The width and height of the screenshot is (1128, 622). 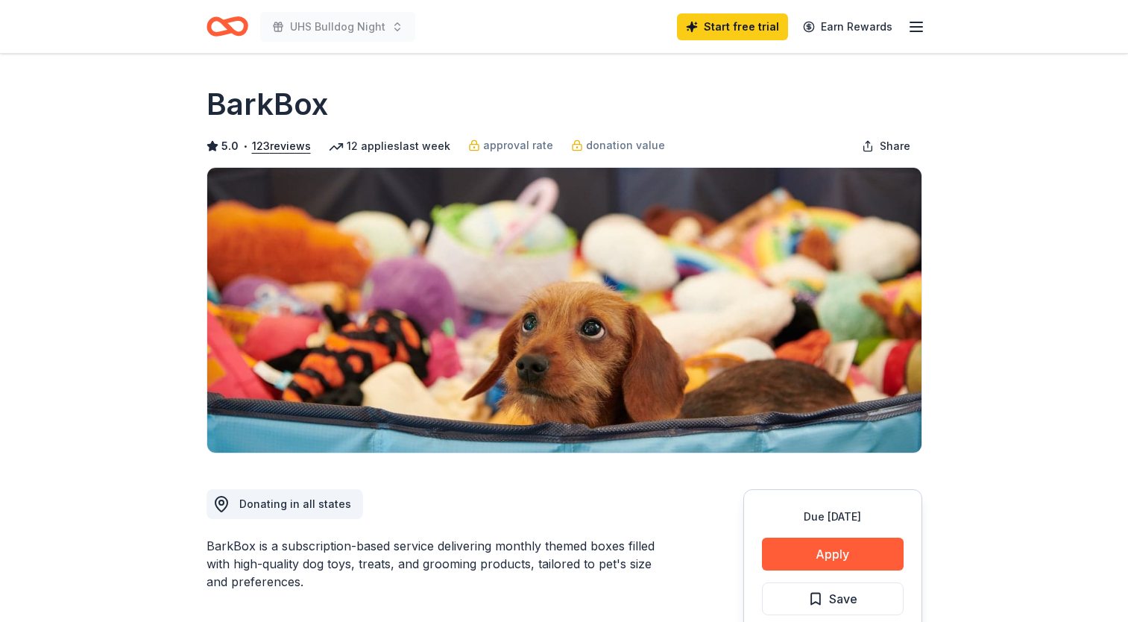 What do you see at coordinates (626, 145) in the screenshot?
I see `span: donation value` at bounding box center [626, 145].